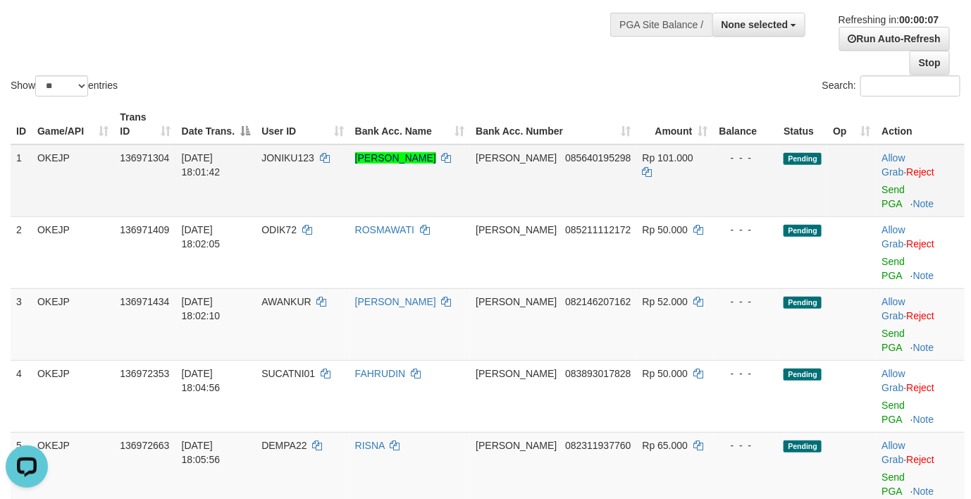 This screenshot has height=499, width=971. I want to click on th: ID, so click(21, 124).